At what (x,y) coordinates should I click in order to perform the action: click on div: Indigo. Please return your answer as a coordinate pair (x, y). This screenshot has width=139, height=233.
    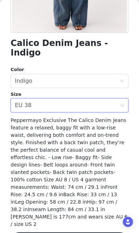
    Looking at the image, I should click on (23, 81).